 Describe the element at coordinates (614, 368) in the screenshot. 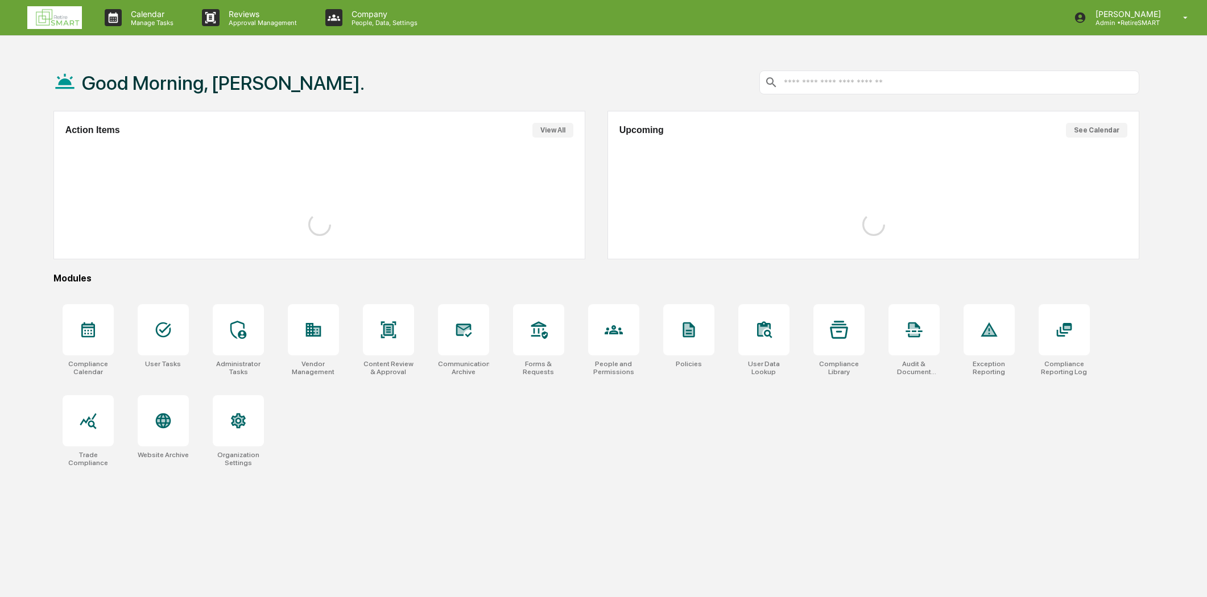

I see `div: People and Permissions` at that location.